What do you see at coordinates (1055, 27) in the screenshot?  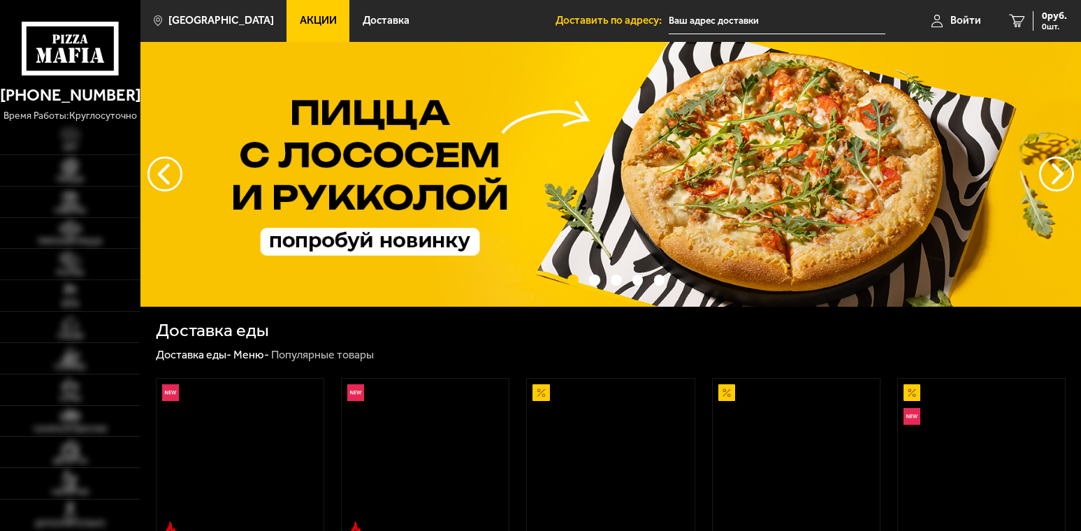 I see `span: 0 шт.` at bounding box center [1055, 27].